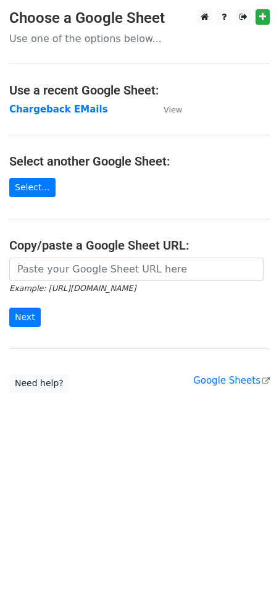 Image resolution: width=279 pixels, height=590 pixels. I want to click on h4: Copy/paste a Google Sheet URL:, so click(140, 245).